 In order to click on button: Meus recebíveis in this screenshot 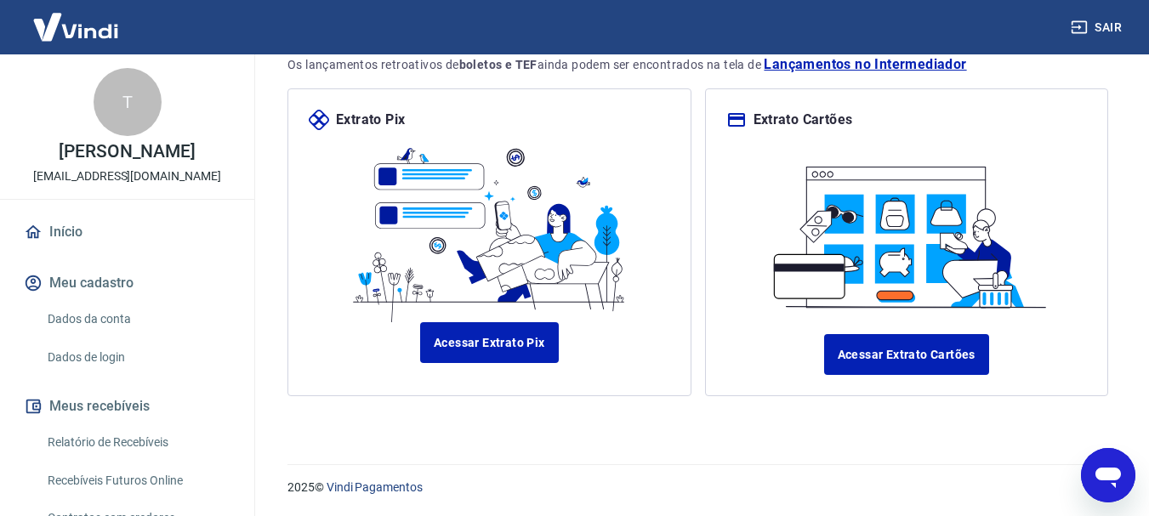, I will do `click(127, 407)`.